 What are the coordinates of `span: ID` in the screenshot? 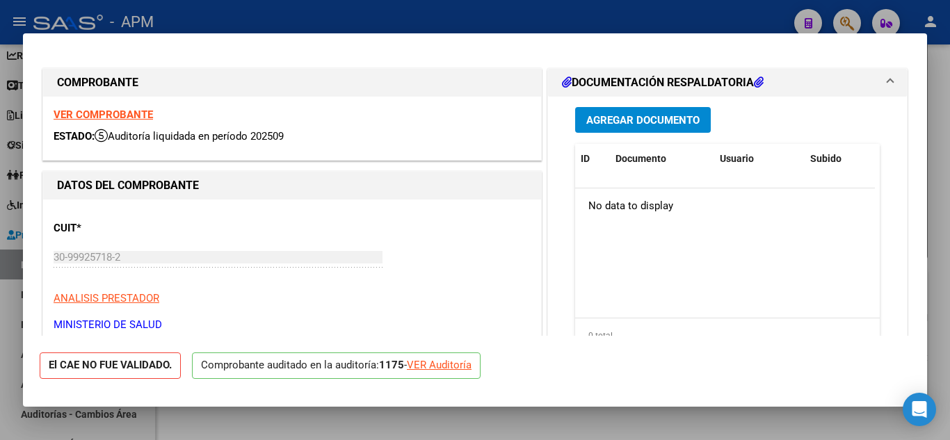 It's located at (585, 159).